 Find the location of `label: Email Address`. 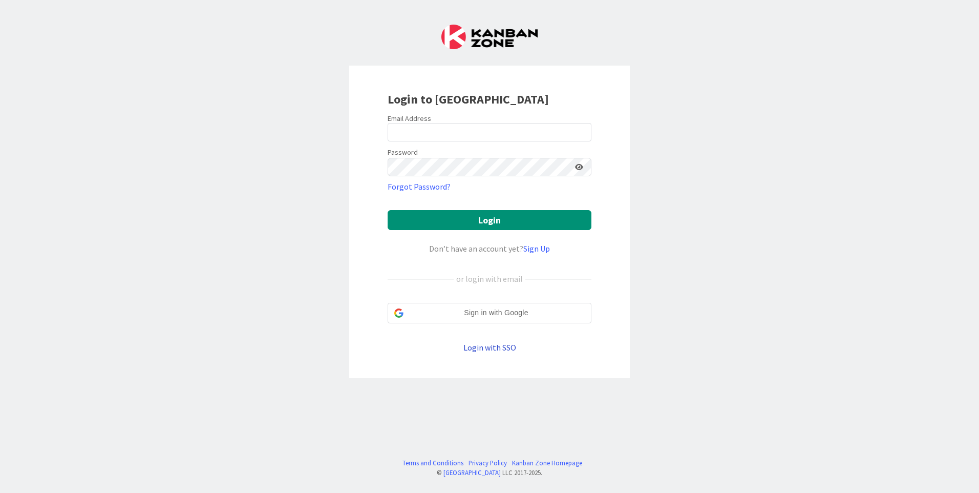

label: Email Address is located at coordinates (409, 118).